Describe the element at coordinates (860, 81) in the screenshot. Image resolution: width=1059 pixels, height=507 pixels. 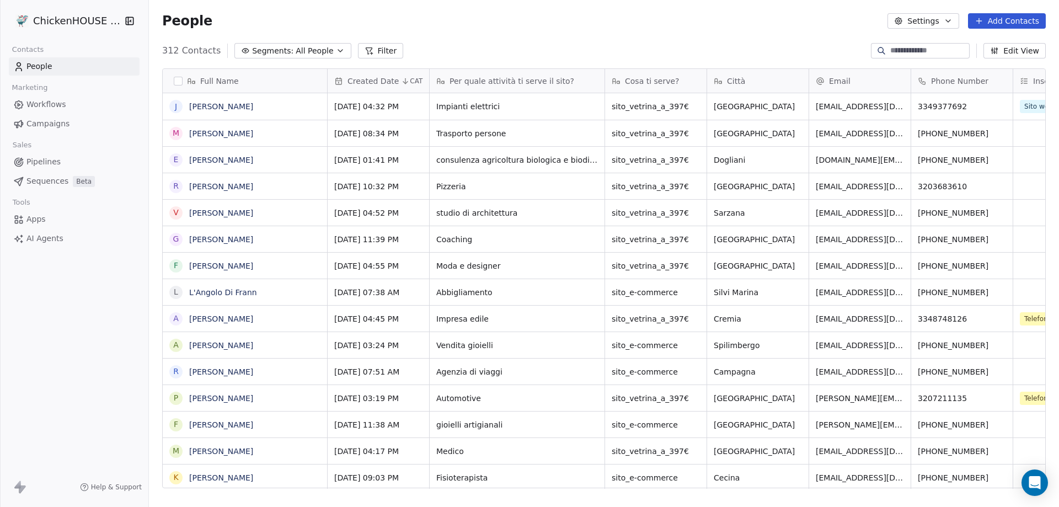
I see `div: Email` at that location.